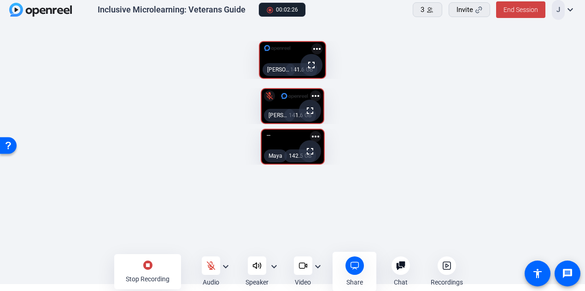 This screenshot has height=291, width=585. What do you see at coordinates (521, 10) in the screenshot?
I see `span: End Session` at bounding box center [521, 10].